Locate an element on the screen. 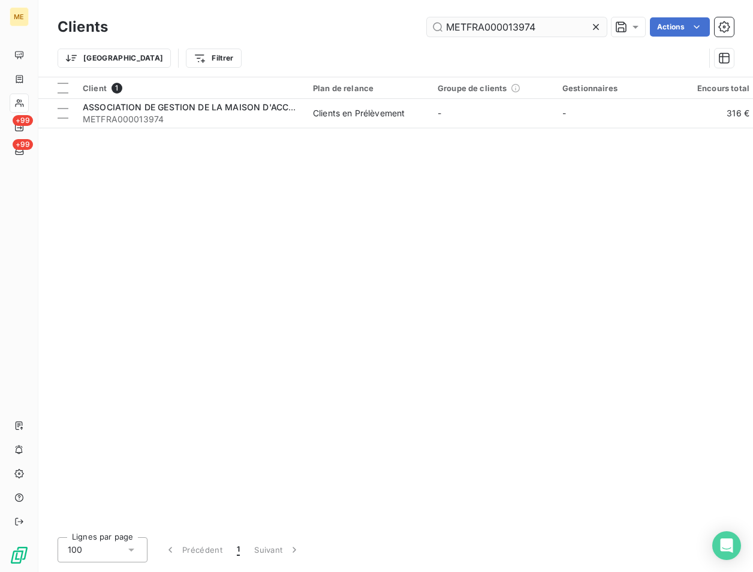 This screenshot has height=572, width=753. button: Suivant is located at coordinates (277, 550).